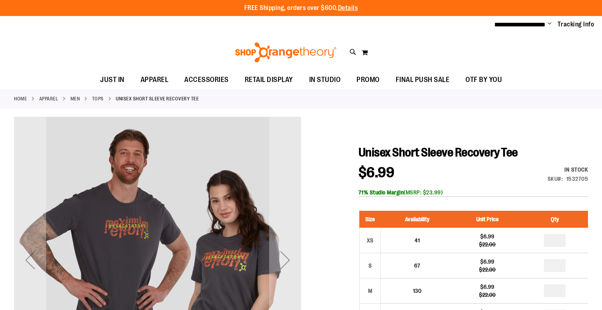 The image size is (602, 310). I want to click on a: Home, so click(20, 99).